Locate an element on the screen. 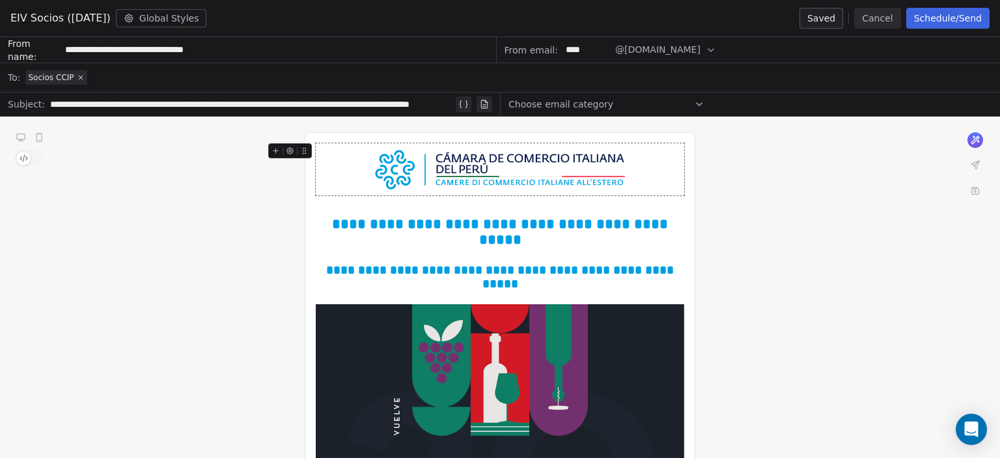  div: Open Intercom Messenger is located at coordinates (971, 429).